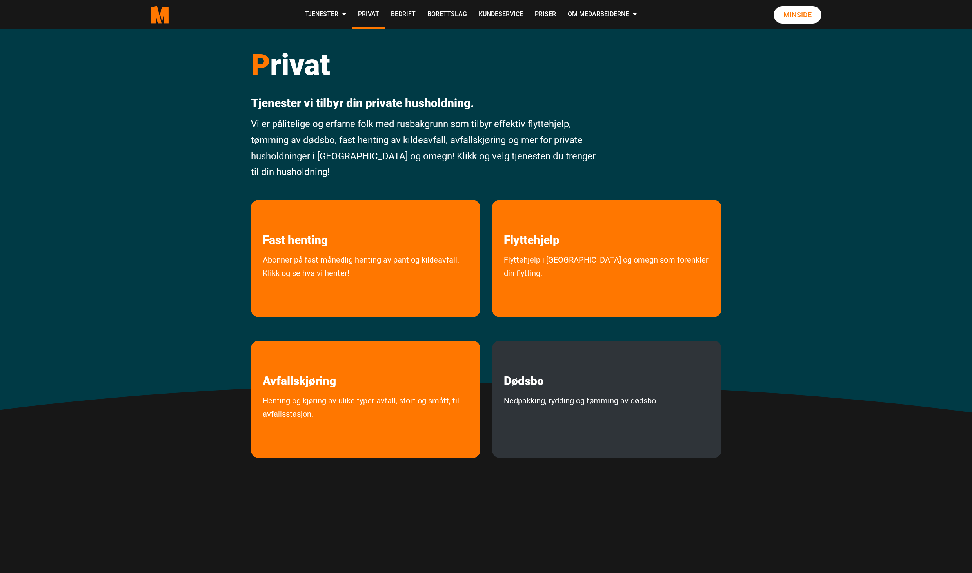 This screenshot has width=972, height=573. I want to click on a: les mer om Avfallskjøring, so click(299, 364).